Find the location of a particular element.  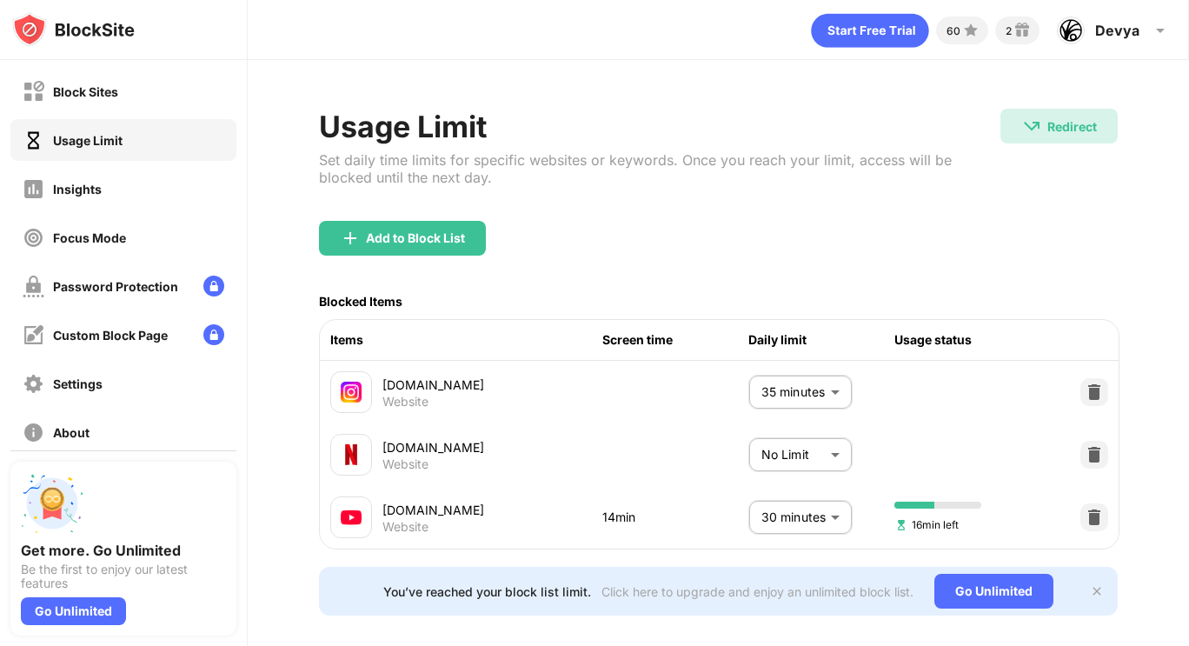

div: Screen time is located at coordinates (675, 340).